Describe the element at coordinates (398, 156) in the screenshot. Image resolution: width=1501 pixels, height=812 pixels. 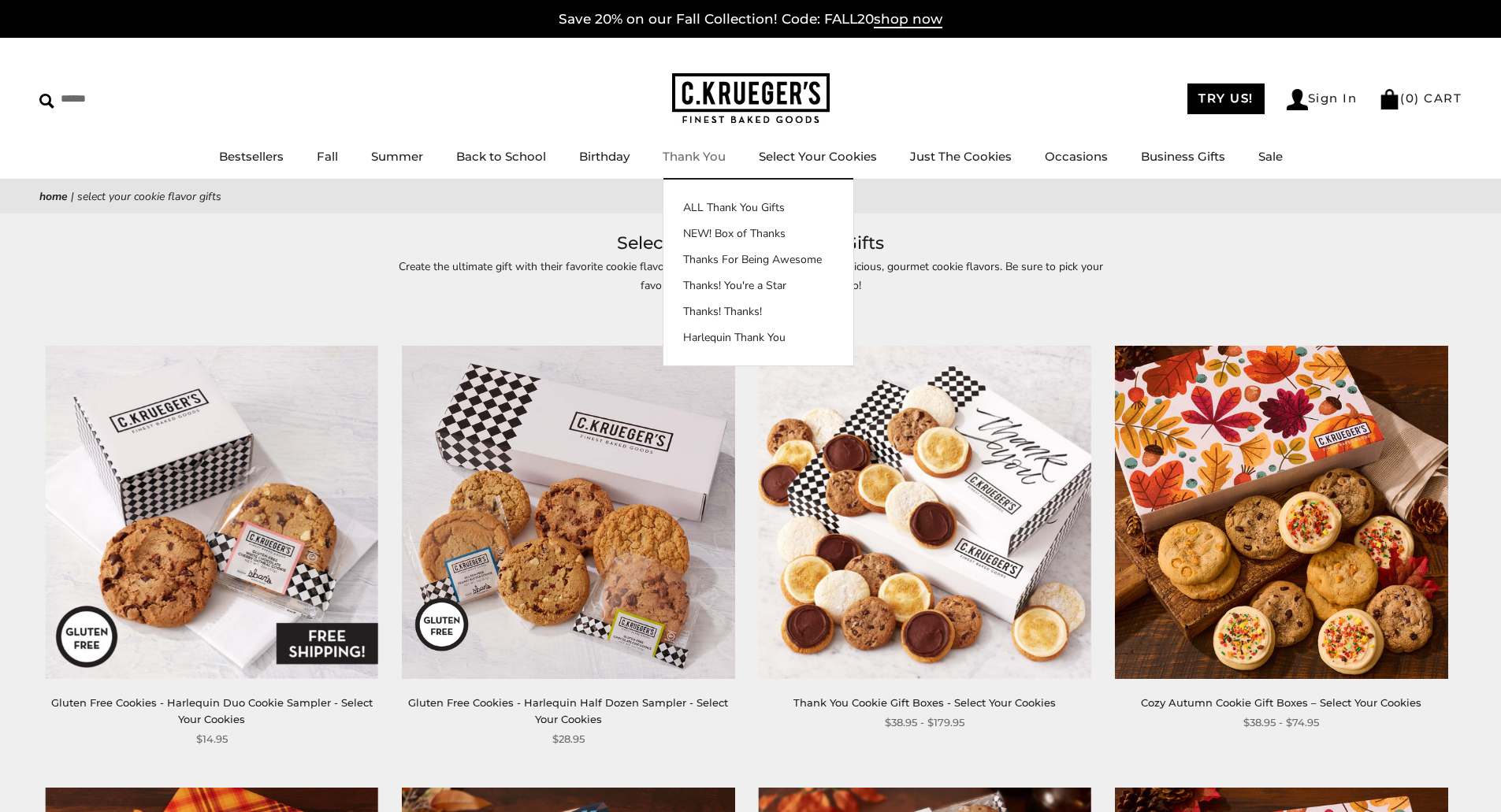
I see `a: Summer` at that location.